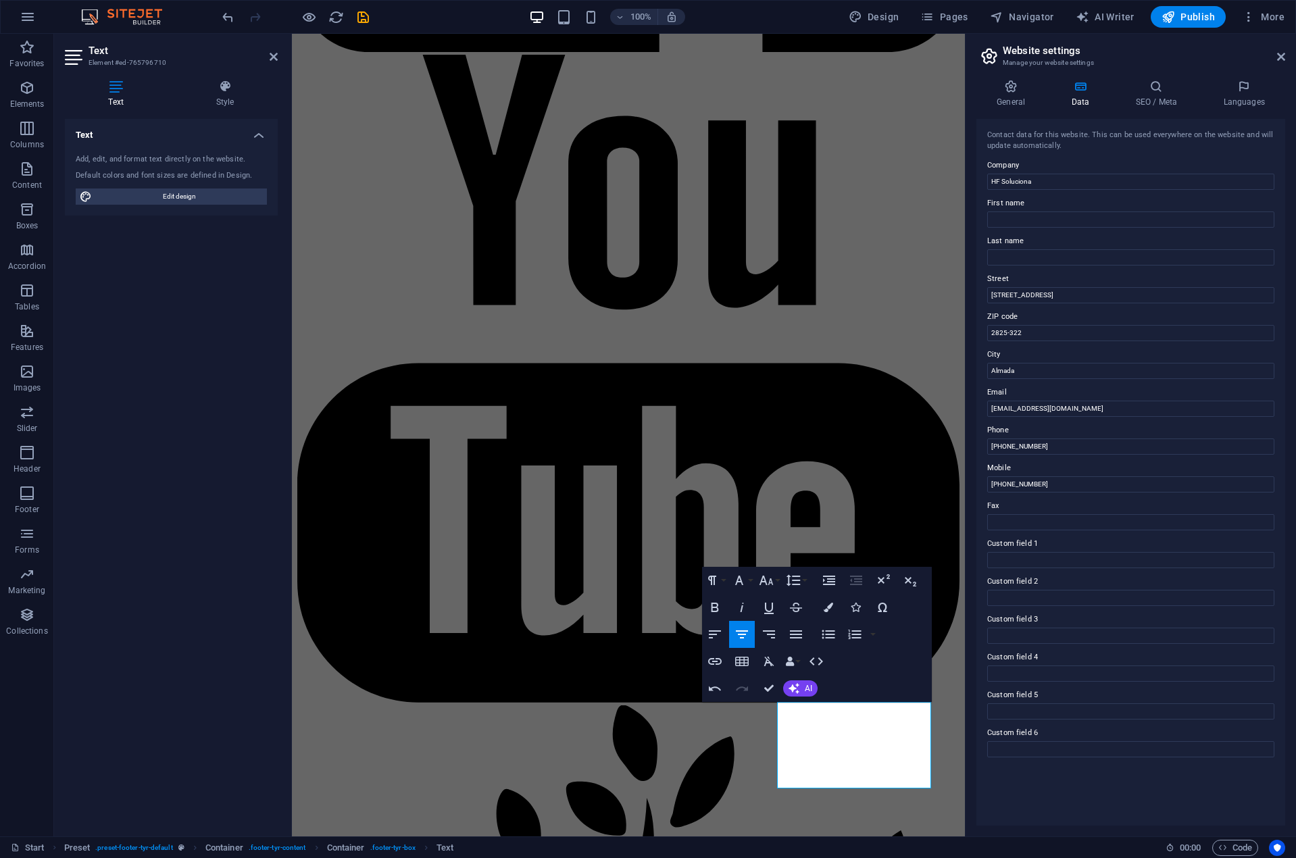 This screenshot has height=858, width=1296. I want to click on label: Last name, so click(1131, 241).